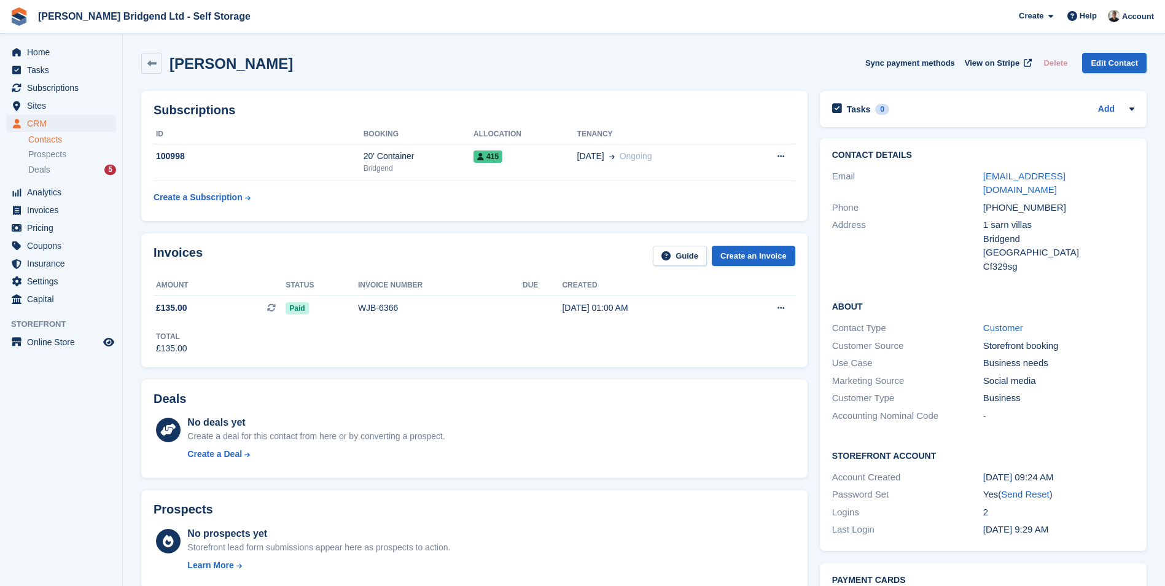 Image resolution: width=1165 pixels, height=586 pixels. What do you see at coordinates (64, 210) in the screenshot?
I see `span: Invoices` at bounding box center [64, 210].